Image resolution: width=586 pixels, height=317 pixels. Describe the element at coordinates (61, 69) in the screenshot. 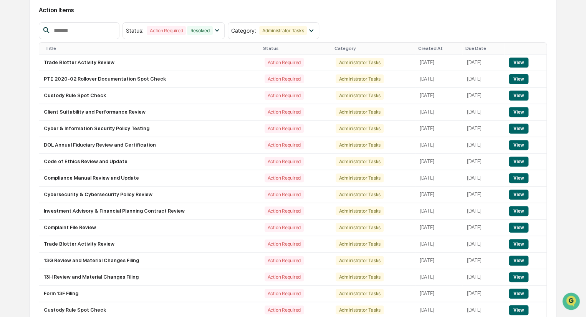

I see `div: We're available if you need us!` at that location.